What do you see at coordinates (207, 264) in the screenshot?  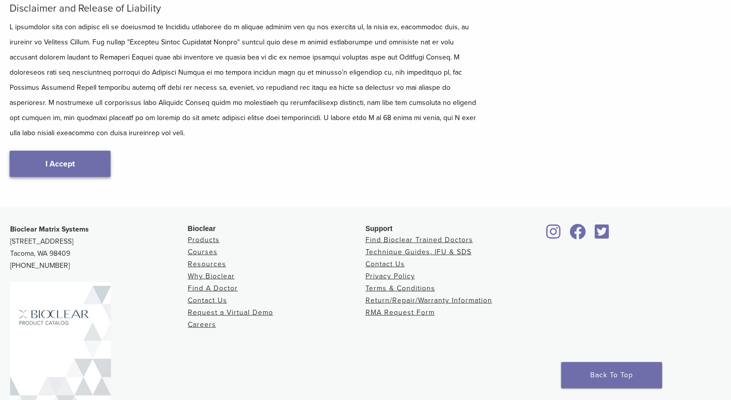 I see `a: Resources` at bounding box center [207, 264].